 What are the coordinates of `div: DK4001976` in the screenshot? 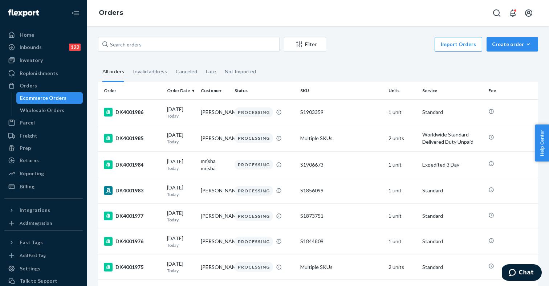 It's located at (133, 241).